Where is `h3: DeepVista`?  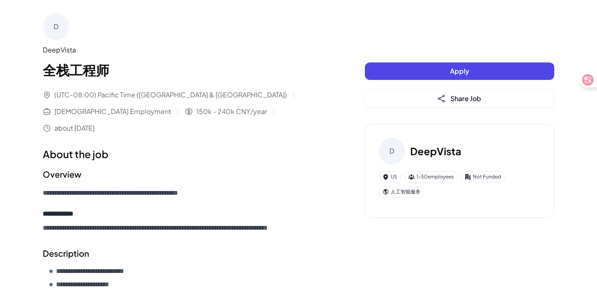
h3: DeepVista is located at coordinates (436, 151).